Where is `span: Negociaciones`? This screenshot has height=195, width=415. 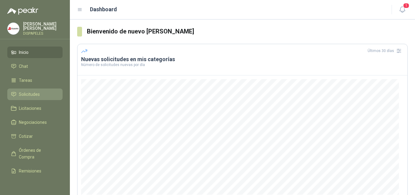
span: Negociaciones is located at coordinates (33, 122).